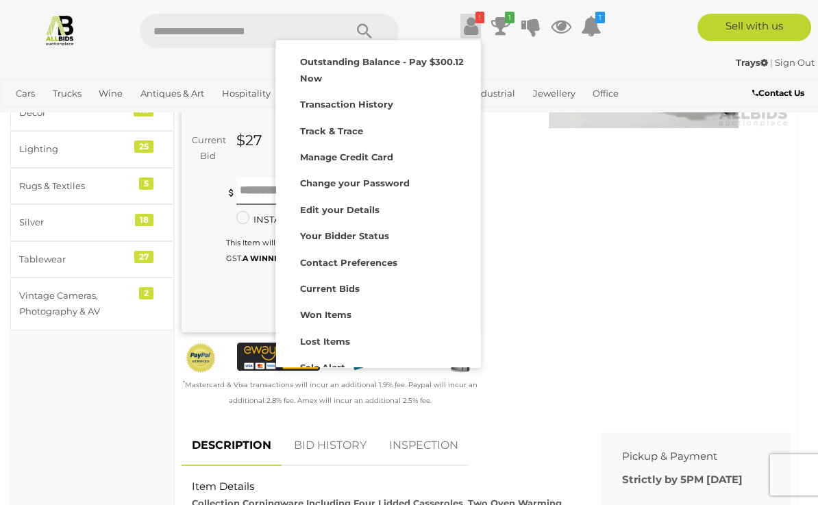  What do you see at coordinates (345, 236) in the screenshot?
I see `strong: Your Bidder Status` at bounding box center [345, 236].